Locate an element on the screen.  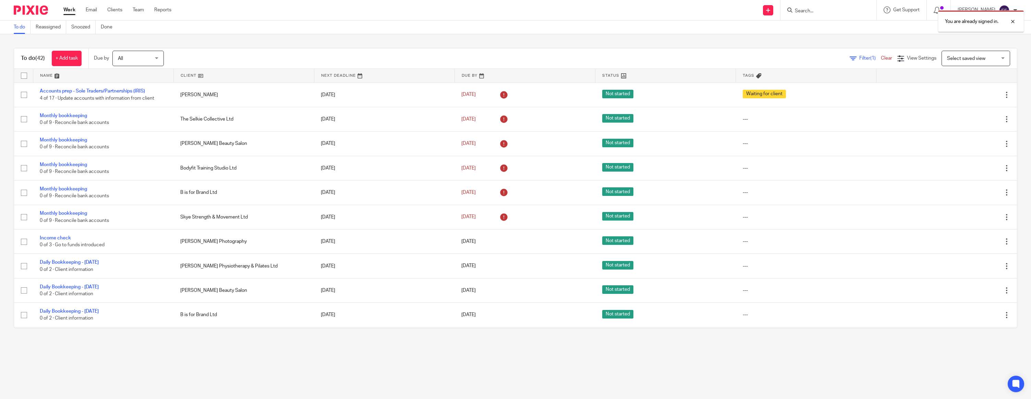
a: Email is located at coordinates (91, 10).